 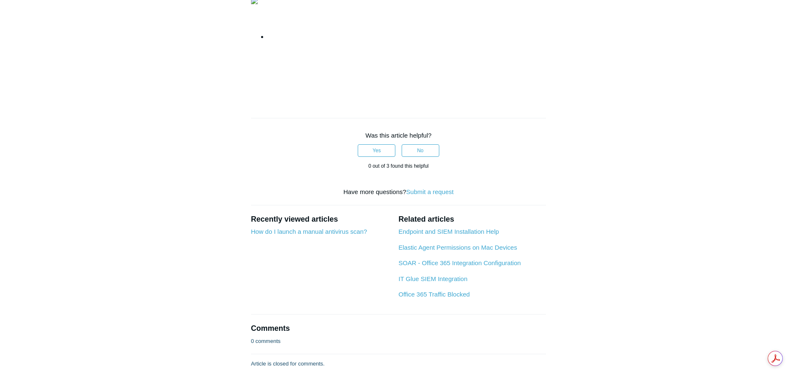 I want to click on button: This article was not helpful, so click(x=420, y=151).